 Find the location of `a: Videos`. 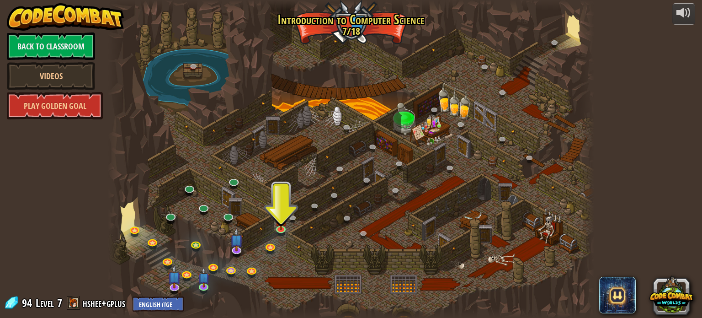

a: Videos is located at coordinates (51, 76).